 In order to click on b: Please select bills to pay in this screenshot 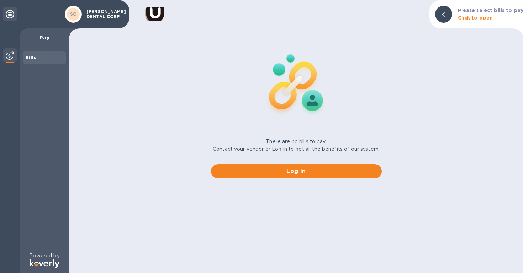, I will do `click(490, 10)`.